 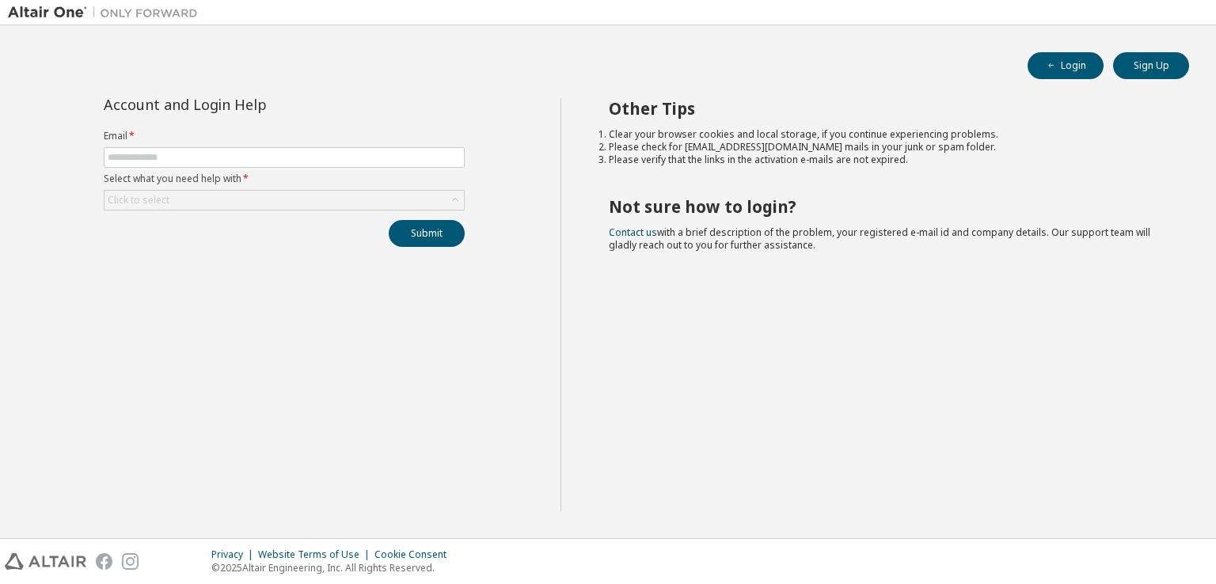 What do you see at coordinates (885, 135) in the screenshot?
I see `li: Clear your browser cookies and local storage, if you continue experiencing problems.` at bounding box center [885, 135].